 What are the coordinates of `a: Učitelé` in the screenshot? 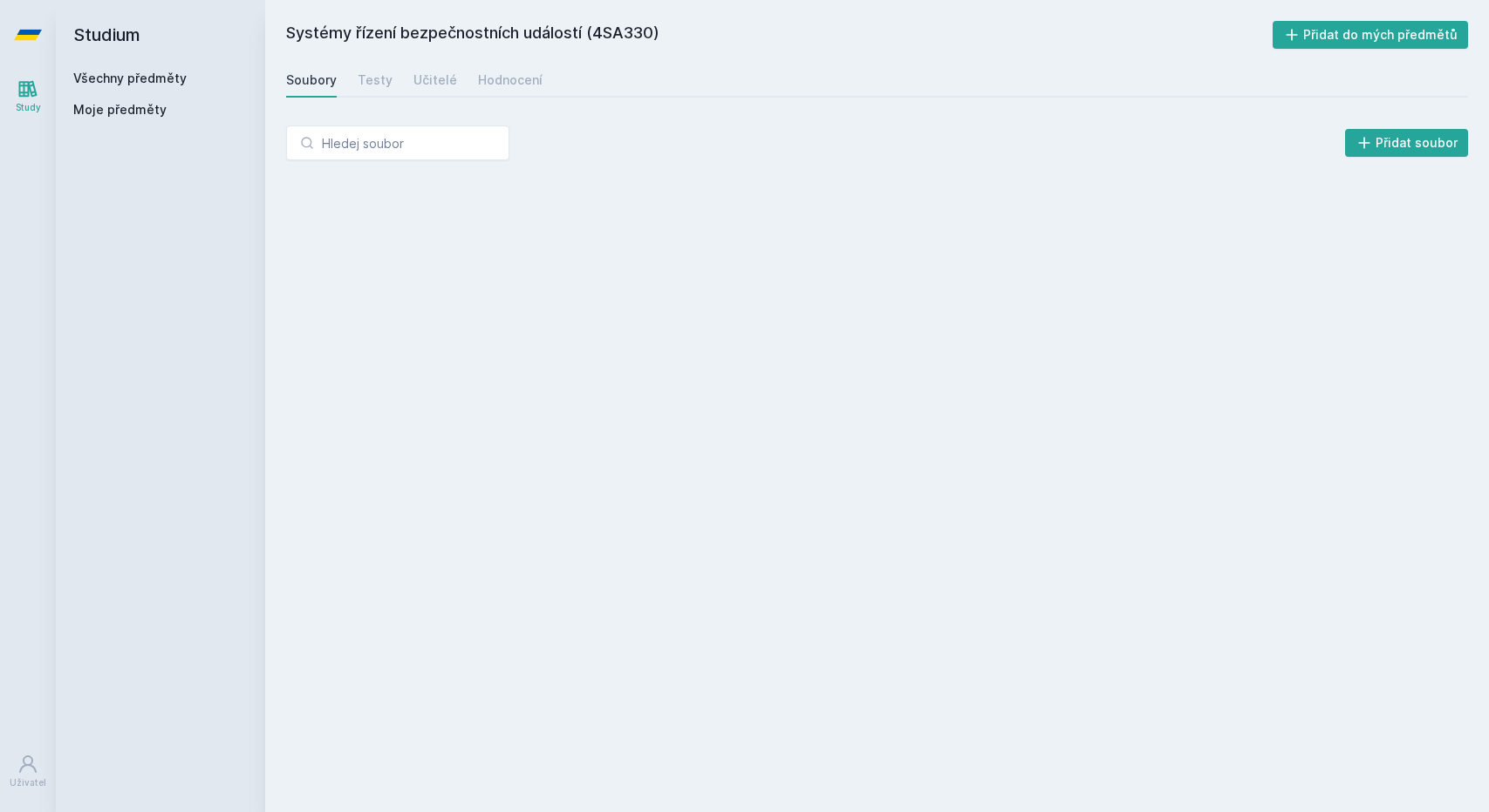 It's located at (436, 80).